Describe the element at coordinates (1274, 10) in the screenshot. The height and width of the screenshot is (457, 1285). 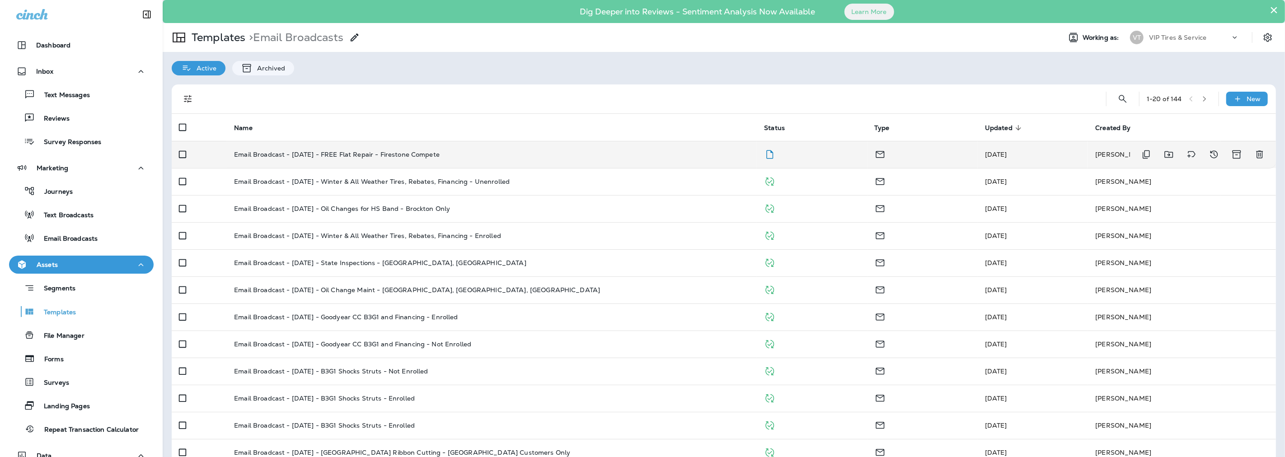
I see `button: Close` at that location.